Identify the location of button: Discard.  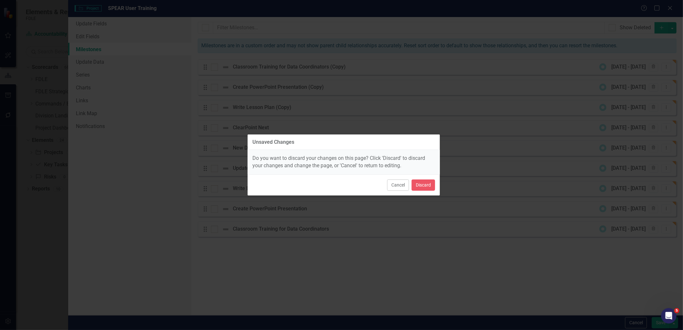
(423, 185).